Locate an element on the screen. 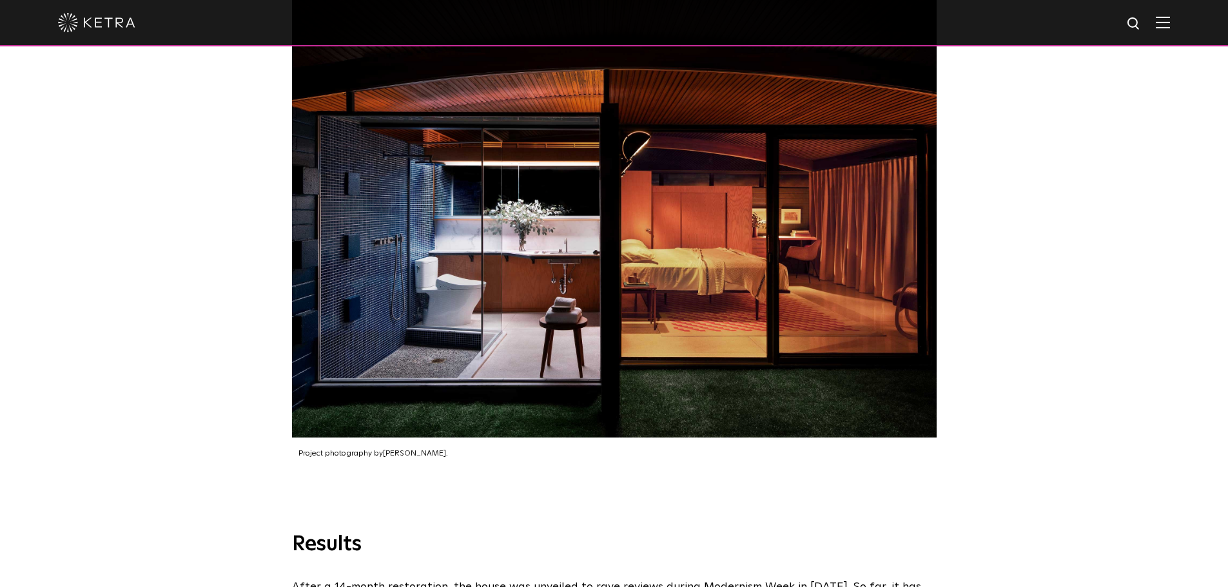 The height and width of the screenshot is (587, 1228). img: Hamburger%20Nav.svg is located at coordinates (1163, 22).